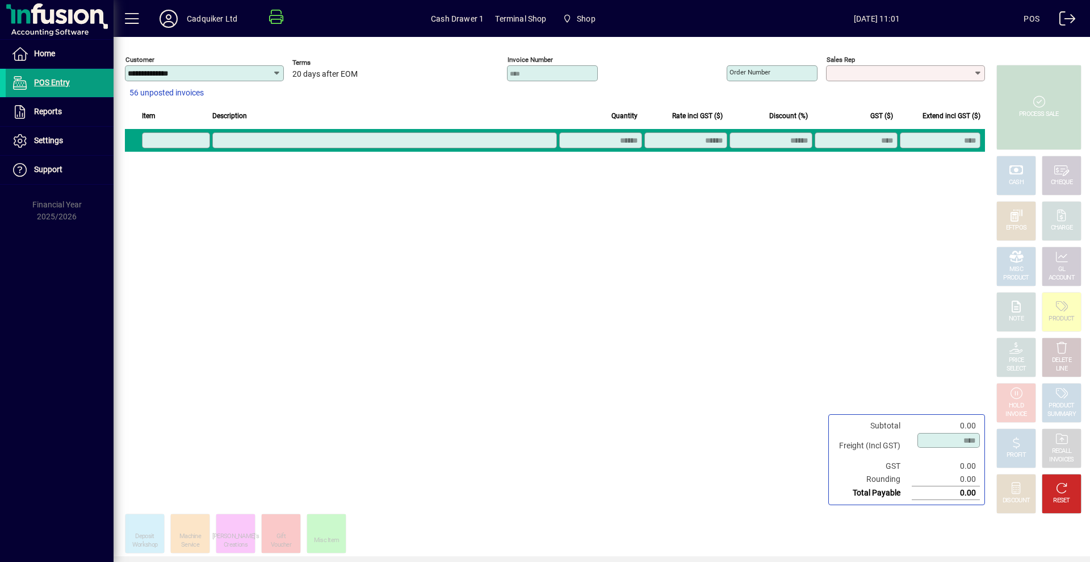 The image size is (1090, 562). Describe the element at coordinates (1062, 278) in the screenshot. I see `div: ACCOUNT` at that location.